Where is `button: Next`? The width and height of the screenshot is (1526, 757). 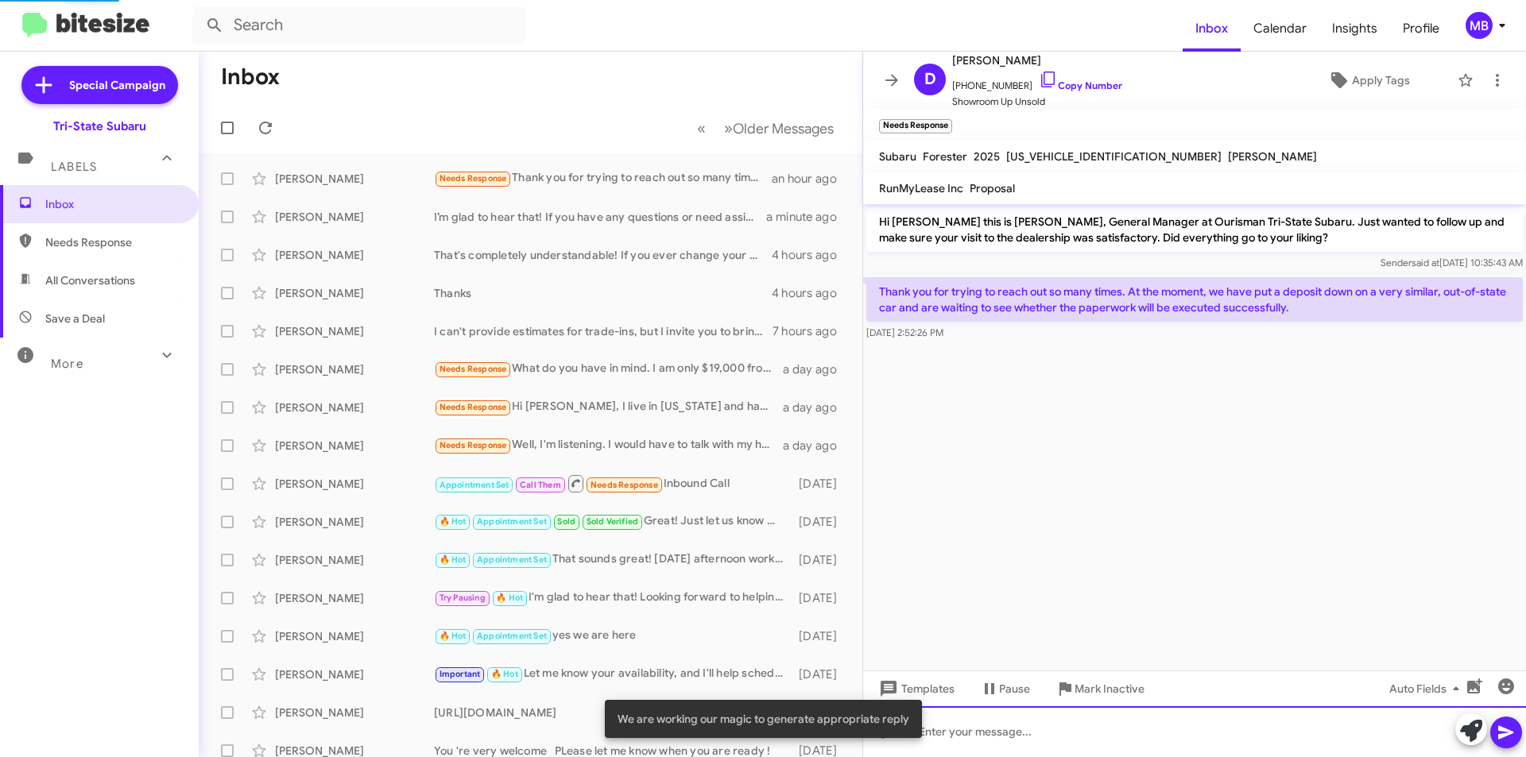
button: Next is located at coordinates (779, 128).